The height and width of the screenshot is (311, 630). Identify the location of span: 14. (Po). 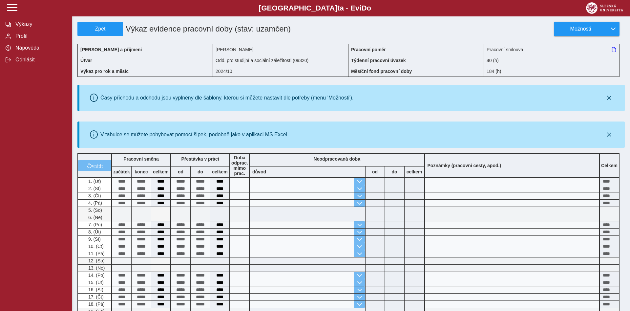
(96, 275).